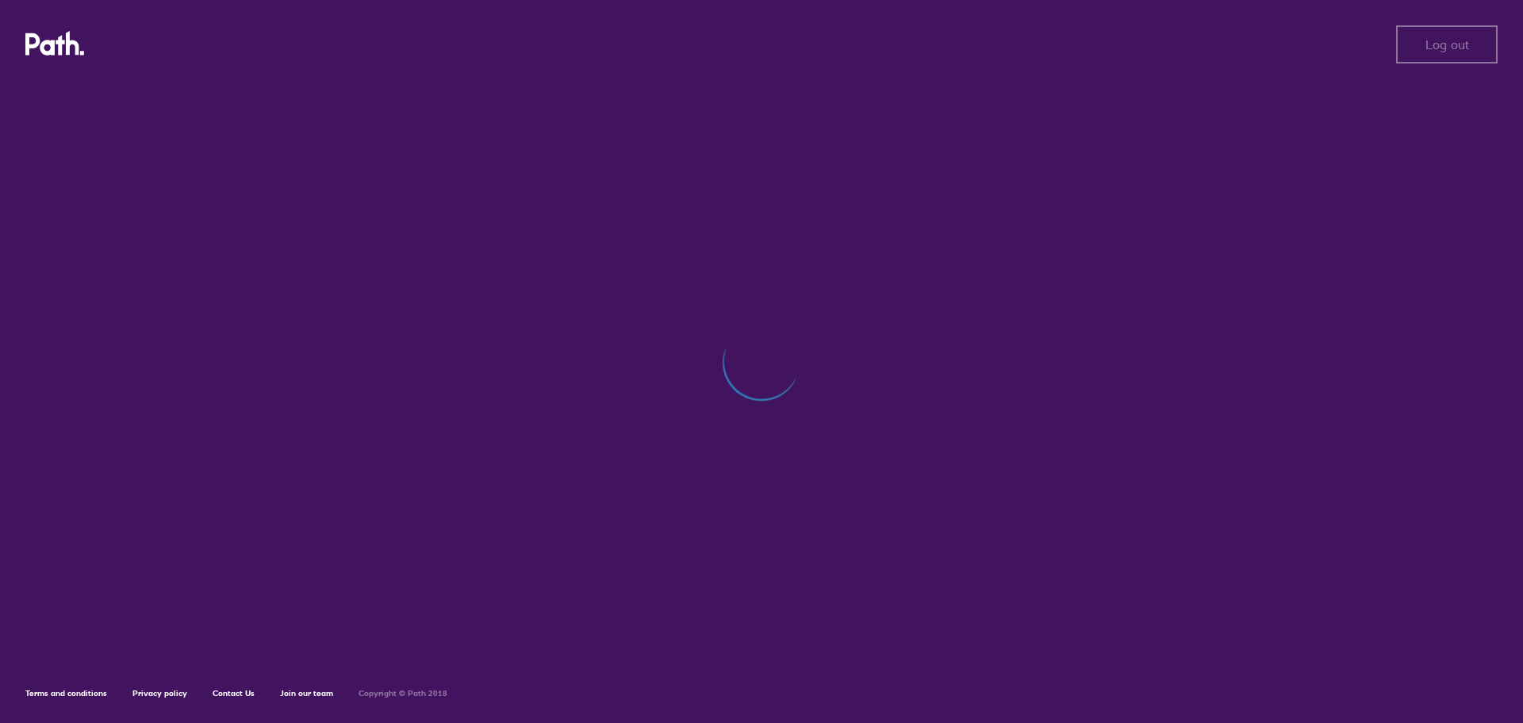  What do you see at coordinates (306, 693) in the screenshot?
I see `a: Join our team` at bounding box center [306, 693].